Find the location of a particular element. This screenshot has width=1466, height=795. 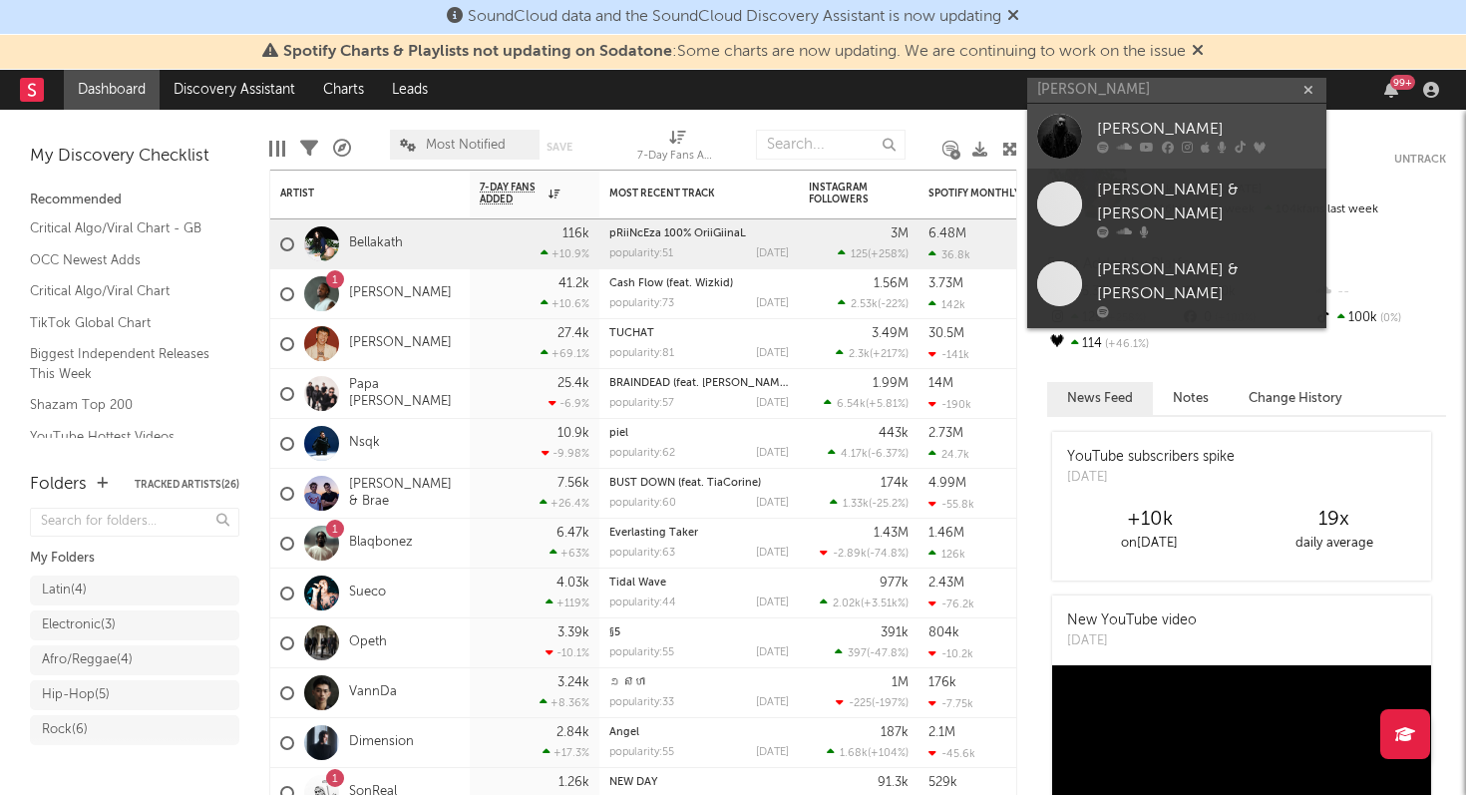

div: 91.3k is located at coordinates (892, 782).